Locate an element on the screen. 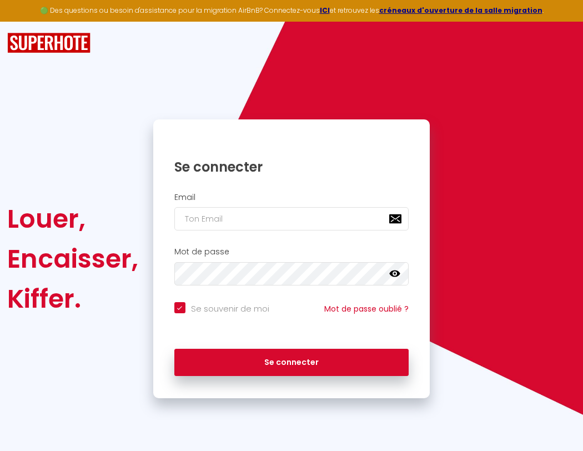 This screenshot has height=451, width=583. input: Ton Email is located at coordinates (292, 219).